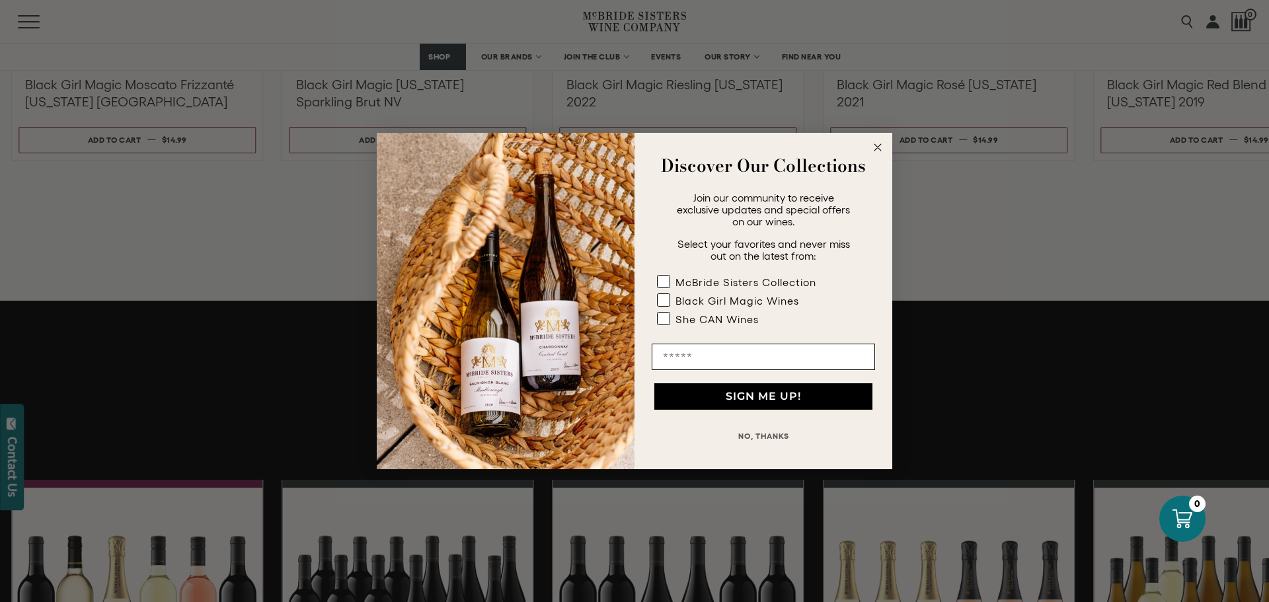  I want to click on strong: Discover Our Collections, so click(764, 165).